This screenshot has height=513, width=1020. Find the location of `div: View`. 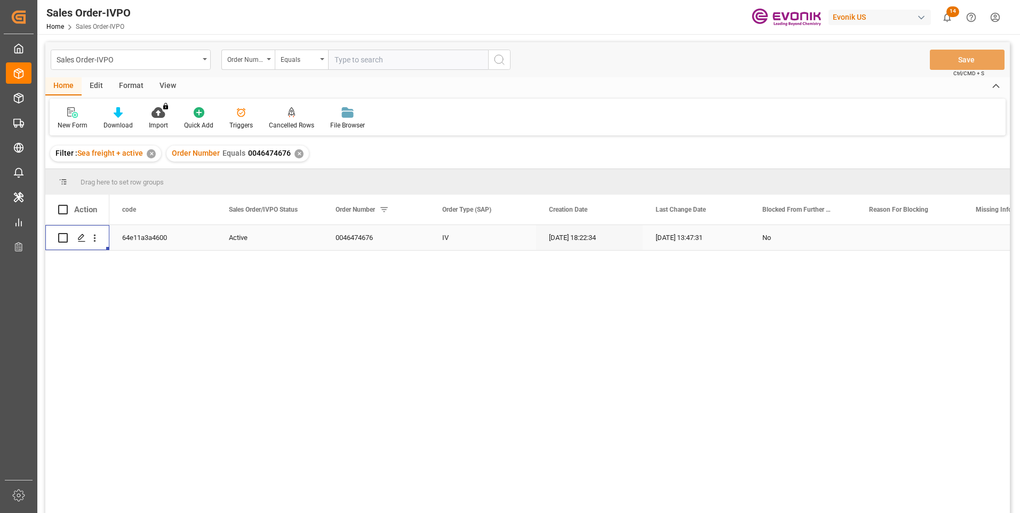

div: View is located at coordinates (167, 86).